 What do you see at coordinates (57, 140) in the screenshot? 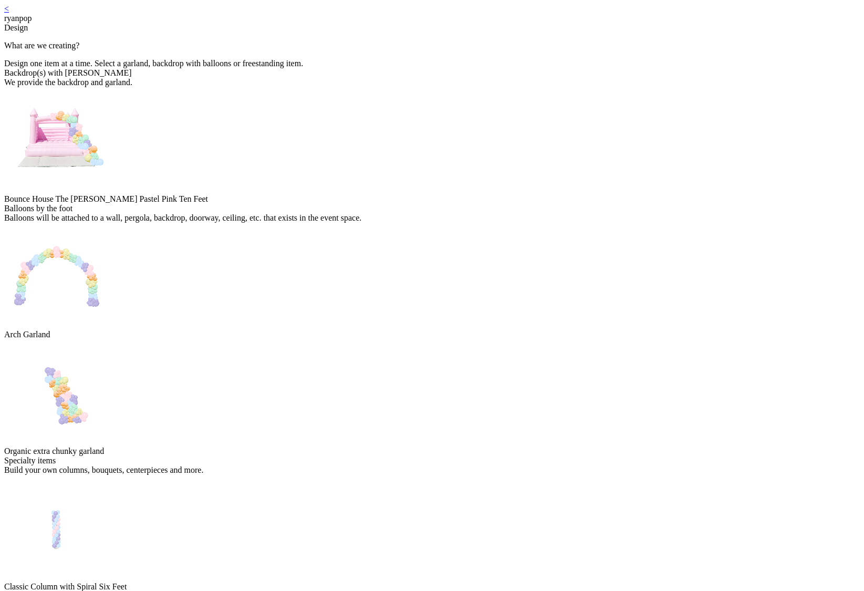
I see `img: BKD, 3 Sizes, Bounce House The Kay Pastel Pink Ten Feet` at bounding box center [57, 140].